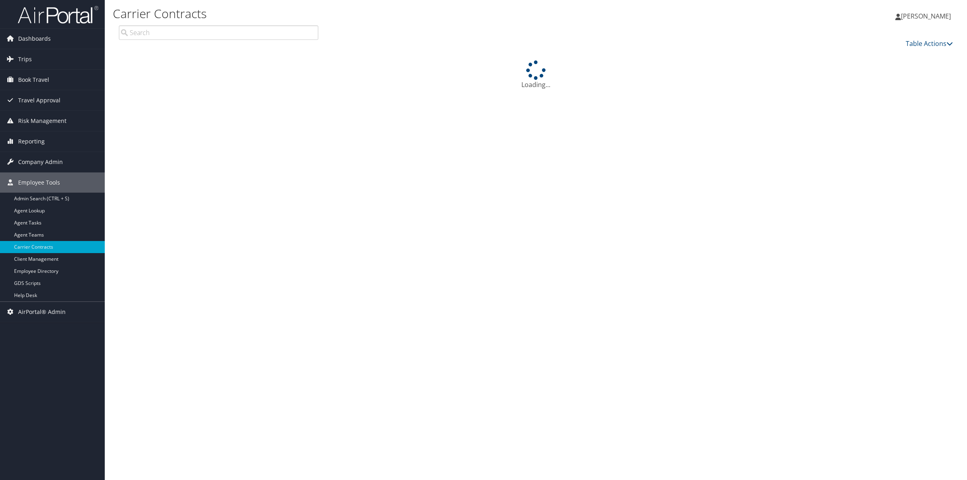 The height and width of the screenshot is (480, 967). I want to click on a: Table Actions, so click(929, 44).